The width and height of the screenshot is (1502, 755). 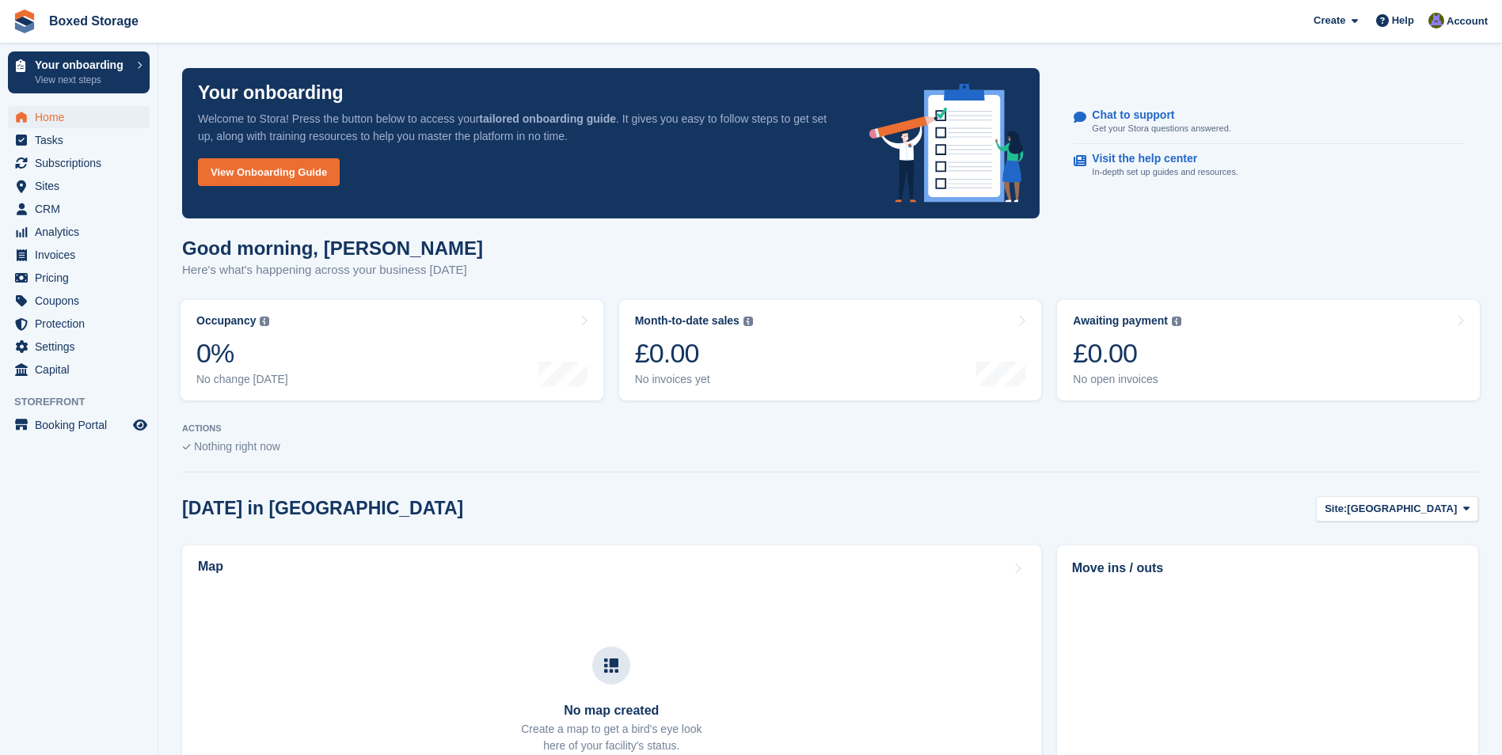 I want to click on span: Protection, so click(x=82, y=324).